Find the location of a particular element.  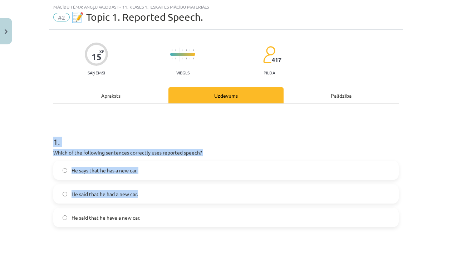

div: Uzdevums is located at coordinates (226, 95).